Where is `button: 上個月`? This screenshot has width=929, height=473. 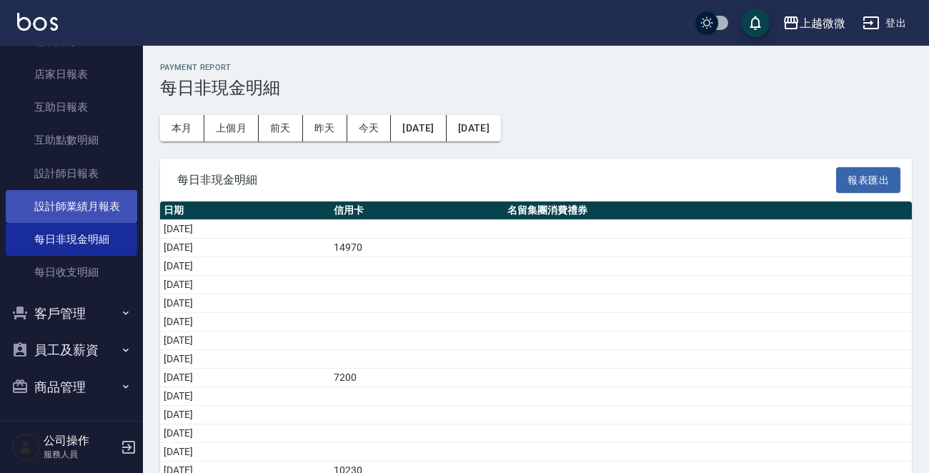
button: 上個月 is located at coordinates (232, 128).